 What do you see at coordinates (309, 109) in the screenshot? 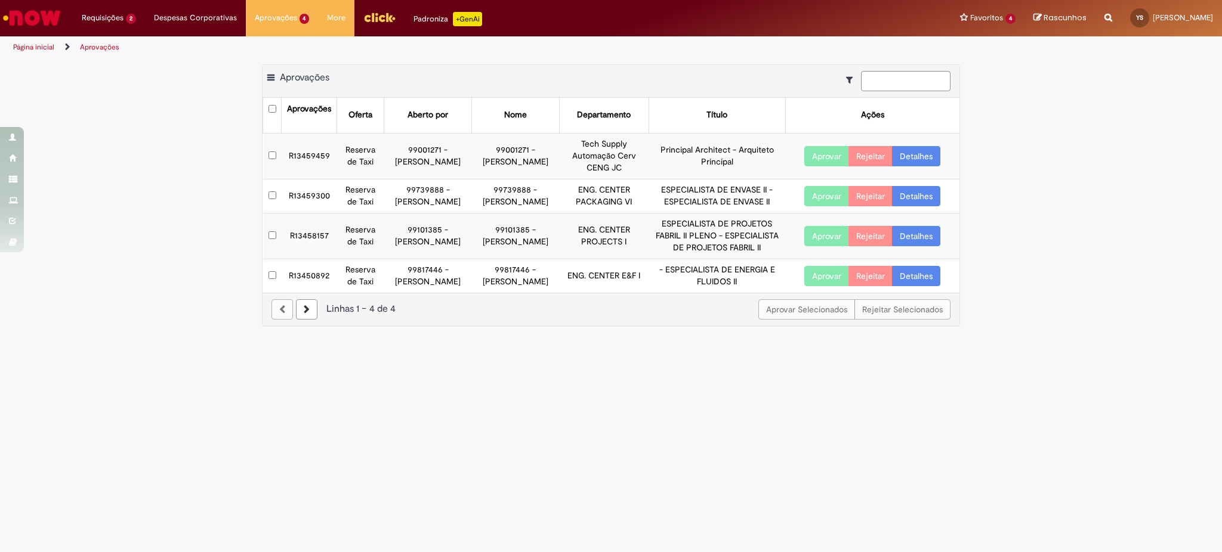
I see `div: Aprovações` at bounding box center [309, 109].